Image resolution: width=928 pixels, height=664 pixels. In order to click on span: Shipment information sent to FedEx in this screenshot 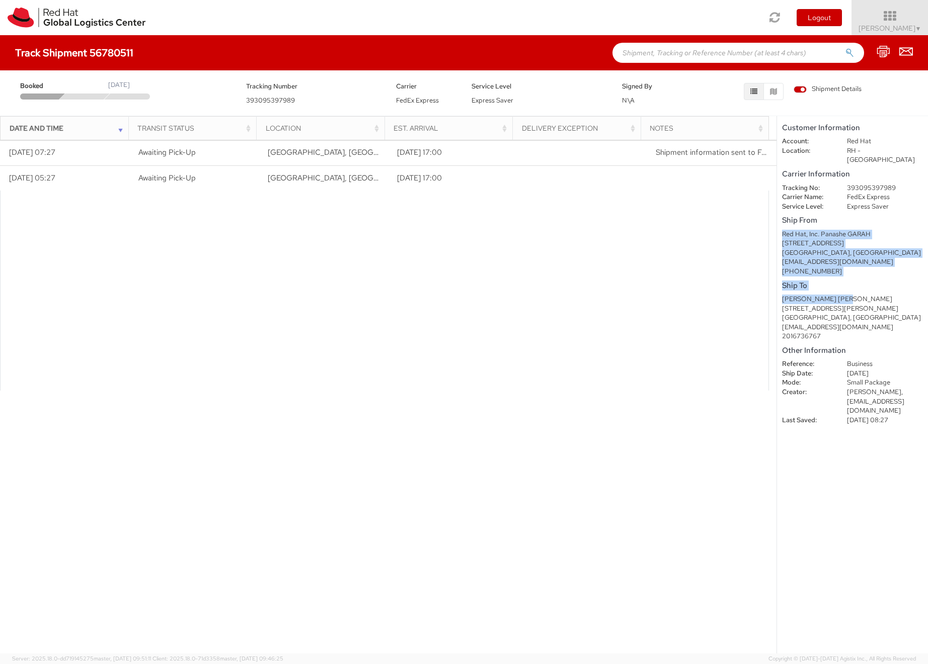, I will do `click(716, 152)`.